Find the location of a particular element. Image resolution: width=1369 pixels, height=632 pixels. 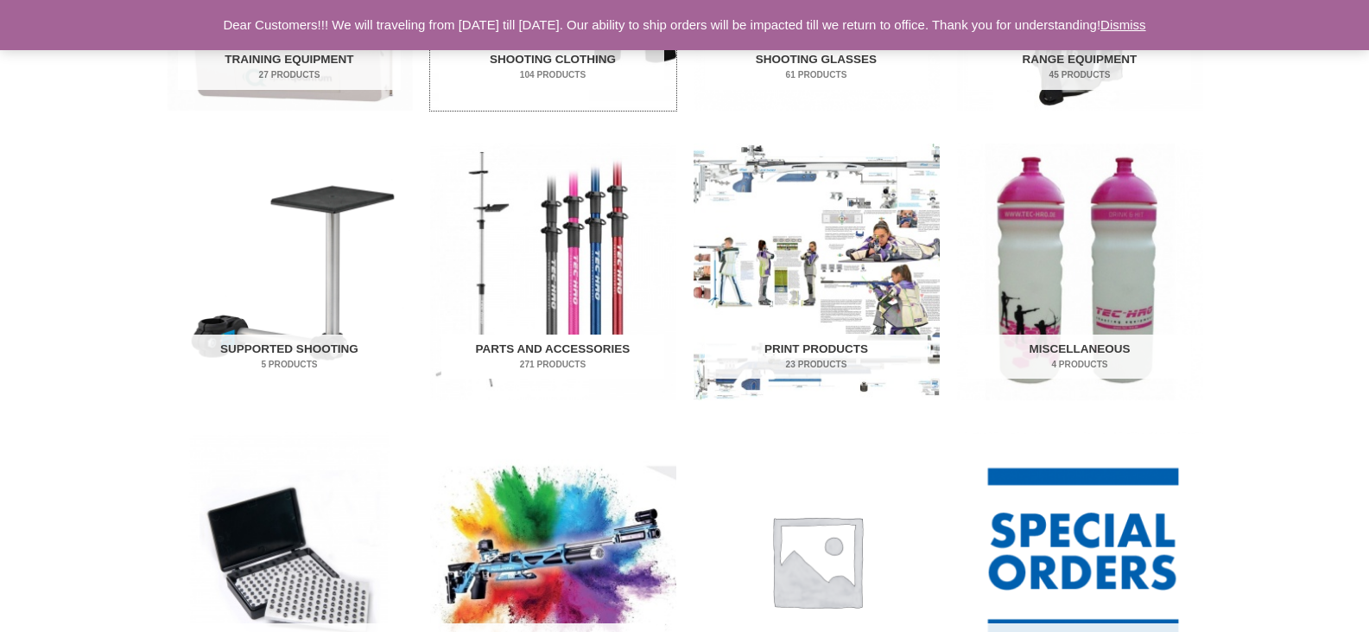

a: Visit product category Parts and Accessories is located at coordinates (553, 271).